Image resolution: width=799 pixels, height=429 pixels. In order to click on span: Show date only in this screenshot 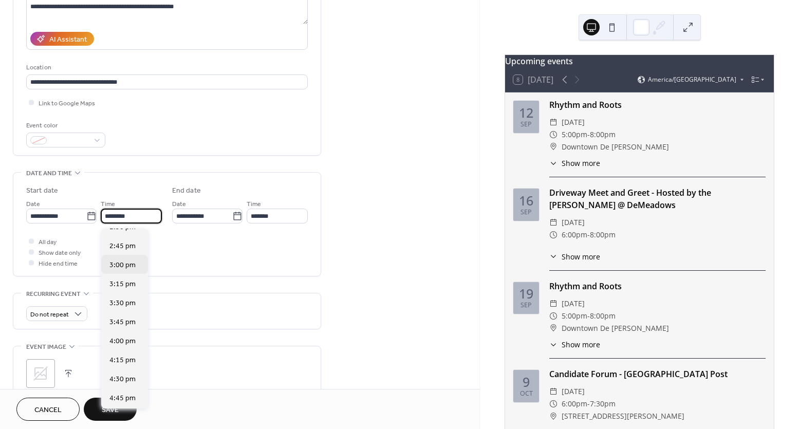, I will do `click(60, 253)`.